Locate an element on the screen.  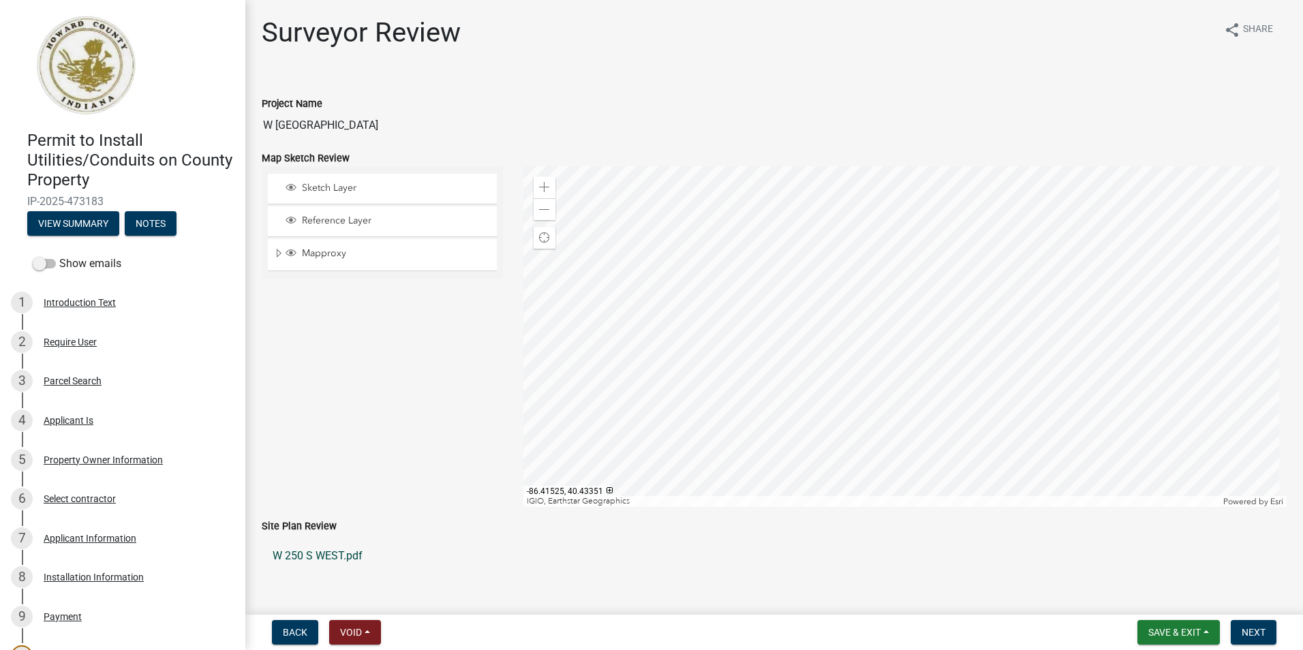
div: IGIO, Earthstar Geographics is located at coordinates (872, 502).